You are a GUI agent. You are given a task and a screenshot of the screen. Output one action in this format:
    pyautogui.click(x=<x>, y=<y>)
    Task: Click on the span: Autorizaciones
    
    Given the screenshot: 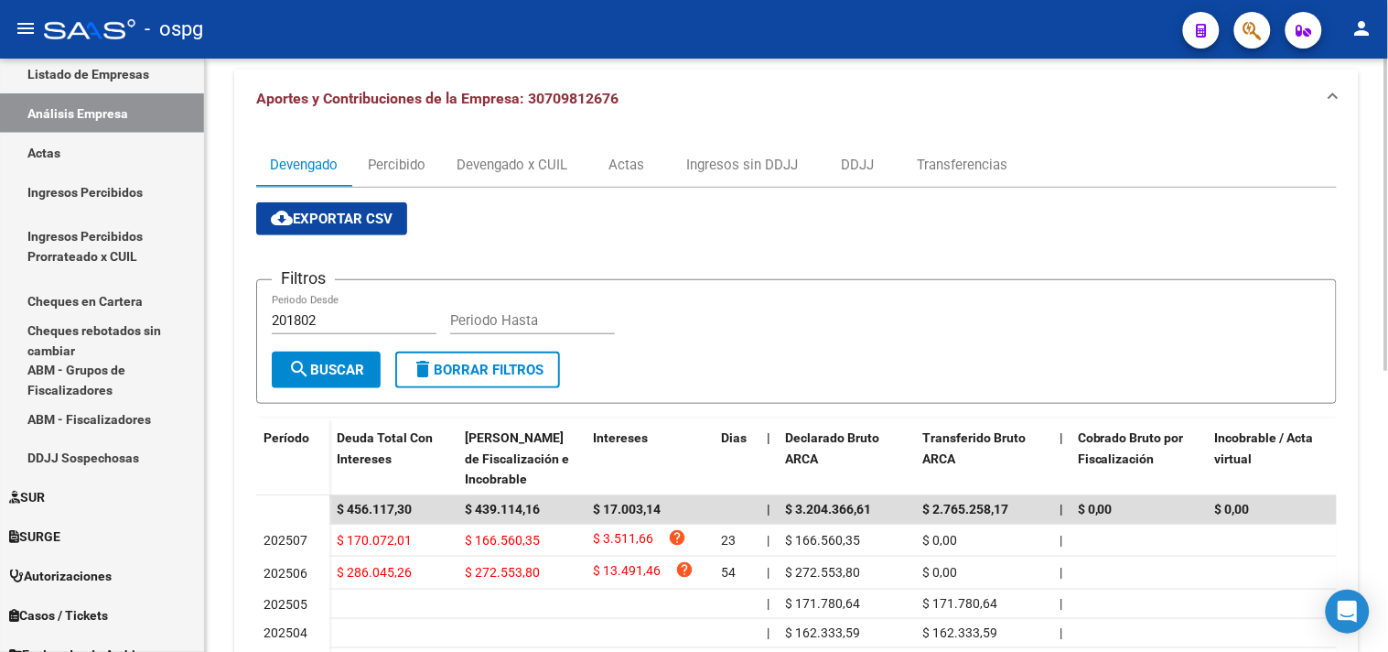 What is the action you would take?
    pyautogui.click(x=60, y=576)
    